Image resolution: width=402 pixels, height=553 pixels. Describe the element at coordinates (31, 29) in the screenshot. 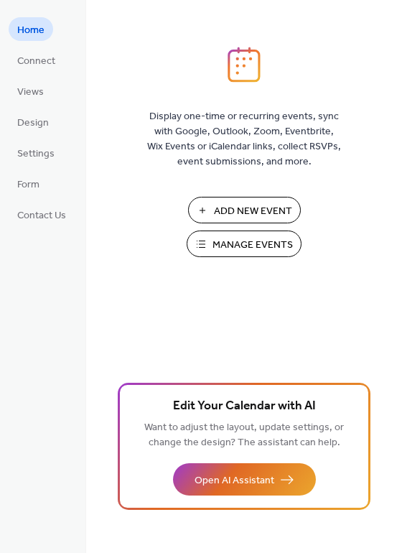

I see `a: Home` at that location.